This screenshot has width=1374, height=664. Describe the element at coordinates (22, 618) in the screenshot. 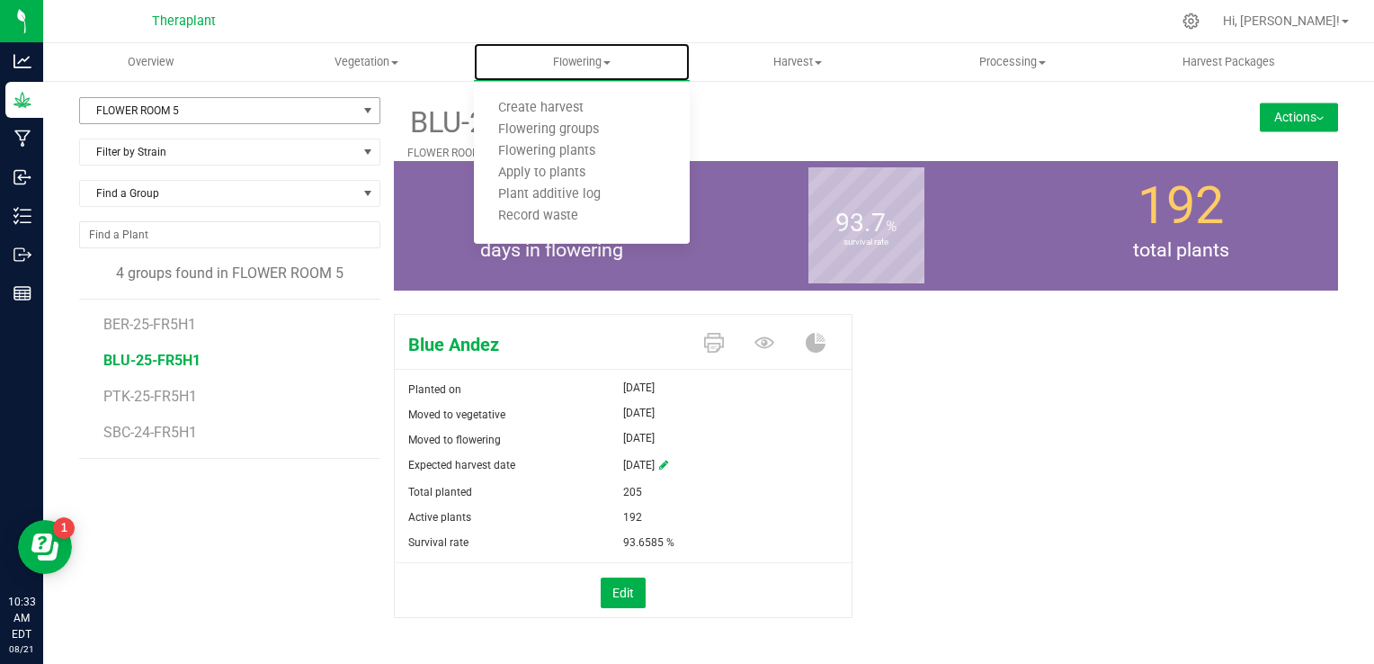

I see `p: 10:33 AM EDT` at that location.